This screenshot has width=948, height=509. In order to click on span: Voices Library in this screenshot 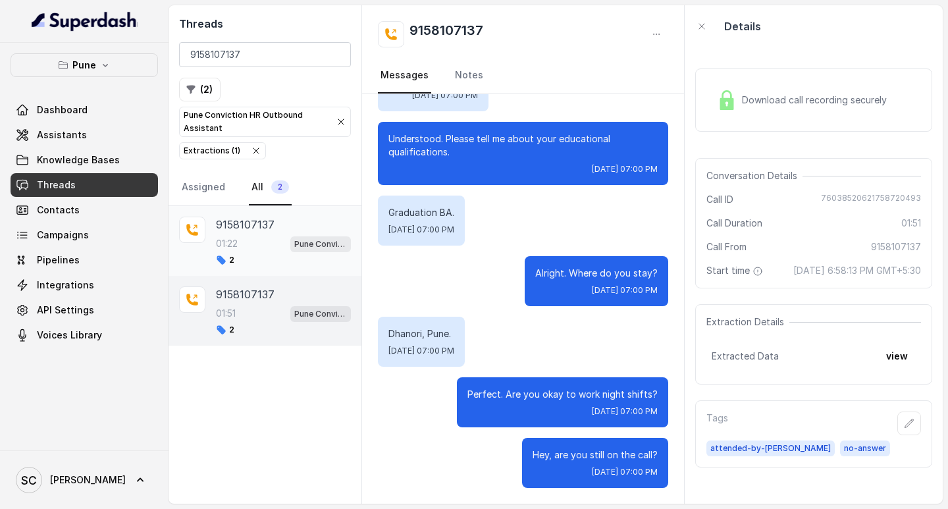, I will do `click(69, 335)`.